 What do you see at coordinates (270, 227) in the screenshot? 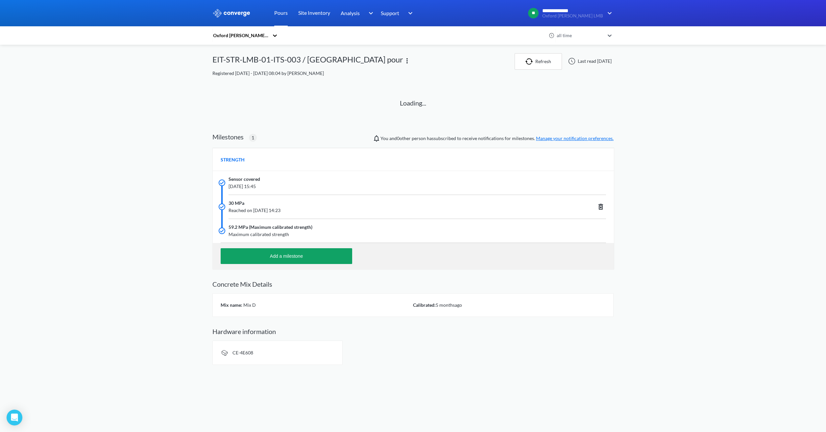
I see `span: 59.2 MPa (Maximum calibrated strength)` at bounding box center [270, 227].